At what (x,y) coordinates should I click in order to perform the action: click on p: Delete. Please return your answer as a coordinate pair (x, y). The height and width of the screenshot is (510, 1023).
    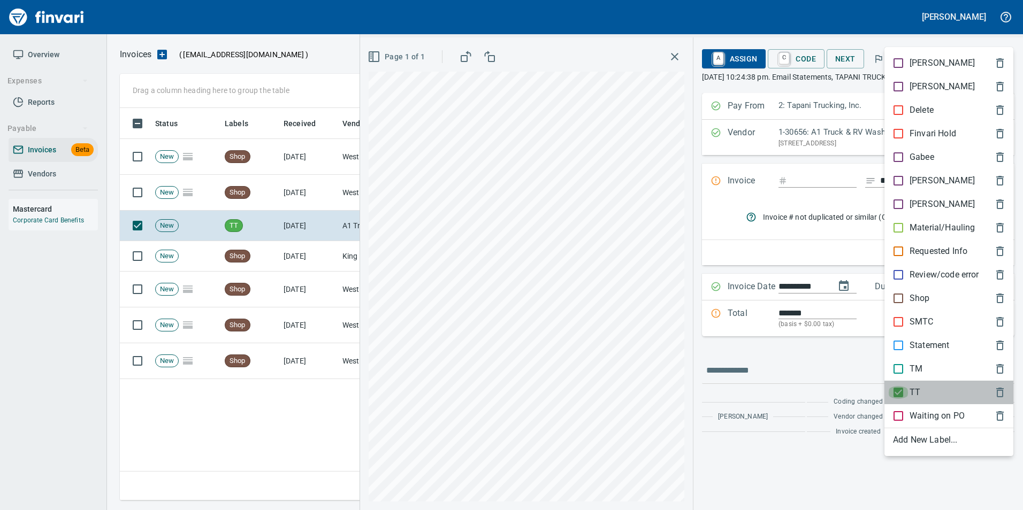
    Looking at the image, I should click on (921, 110).